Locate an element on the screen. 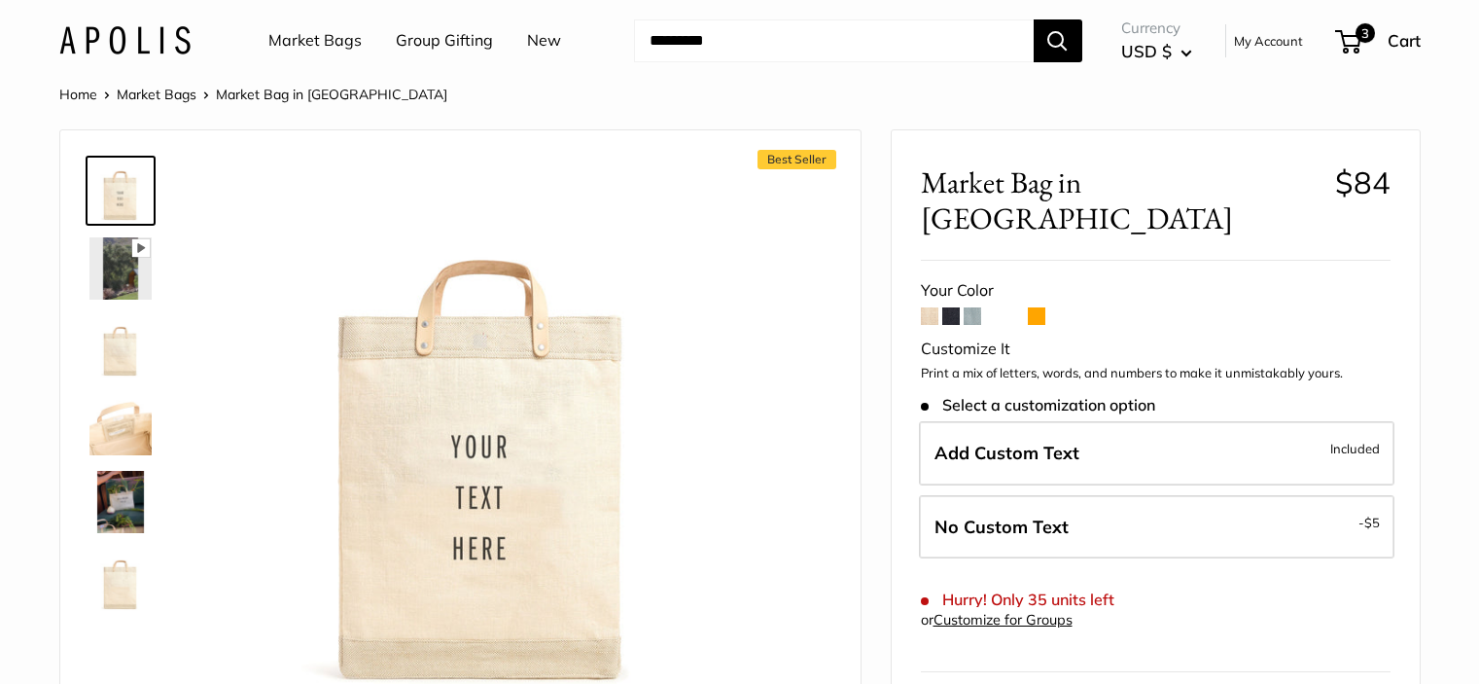 The height and width of the screenshot is (684, 1479). a: Group Gifting is located at coordinates (444, 41).